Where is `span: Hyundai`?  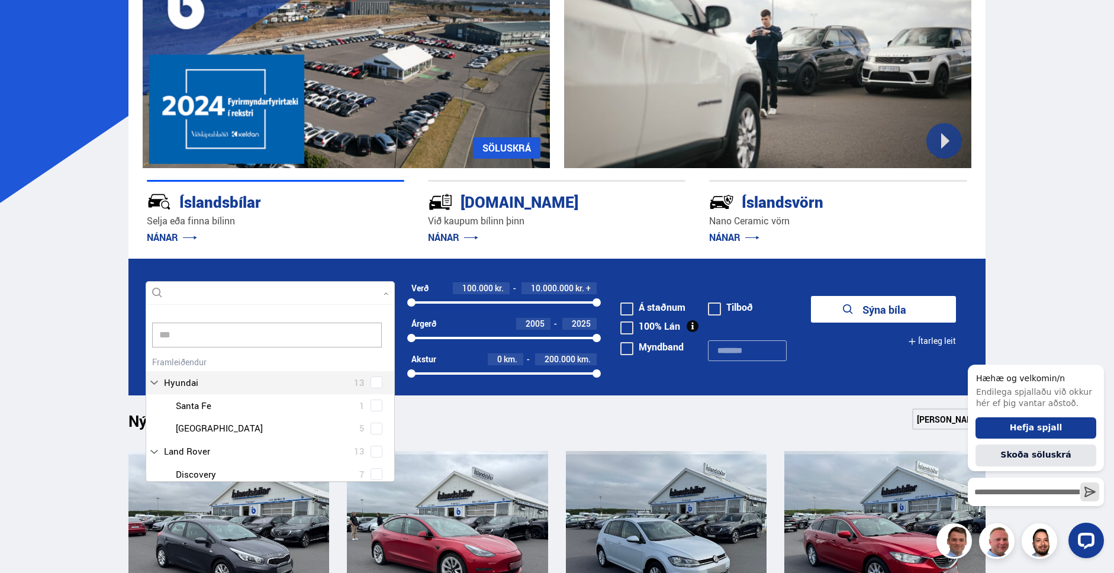 span: Hyundai is located at coordinates (181, 382).